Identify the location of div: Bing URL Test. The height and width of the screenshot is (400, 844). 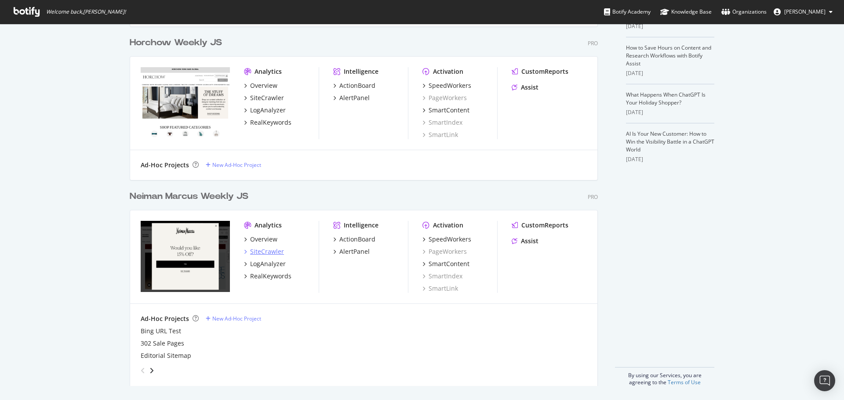
(161, 331).